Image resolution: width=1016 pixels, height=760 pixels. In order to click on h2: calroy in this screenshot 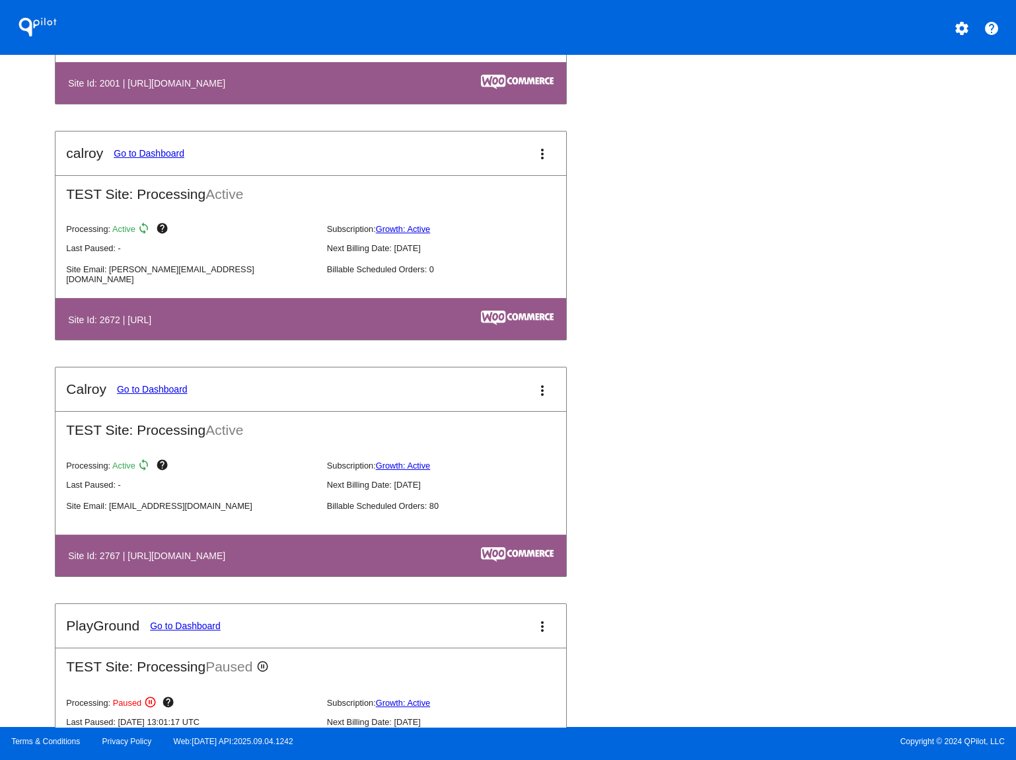, I will do `click(85, 153)`.